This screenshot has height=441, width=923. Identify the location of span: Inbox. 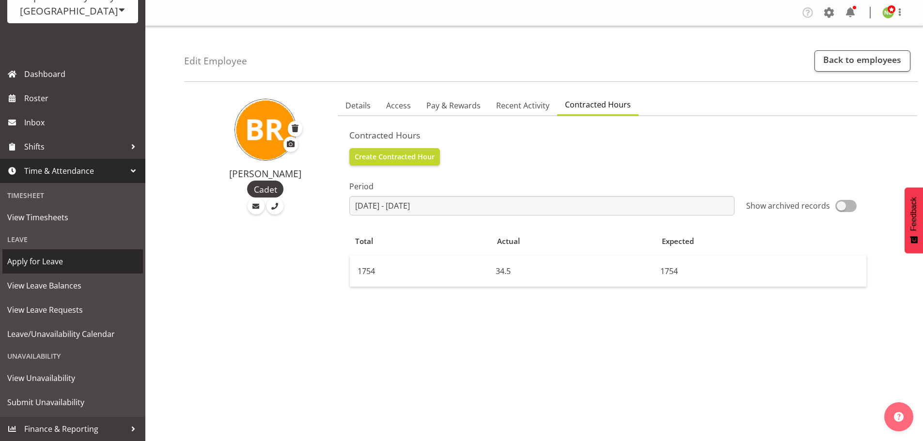
(82, 123).